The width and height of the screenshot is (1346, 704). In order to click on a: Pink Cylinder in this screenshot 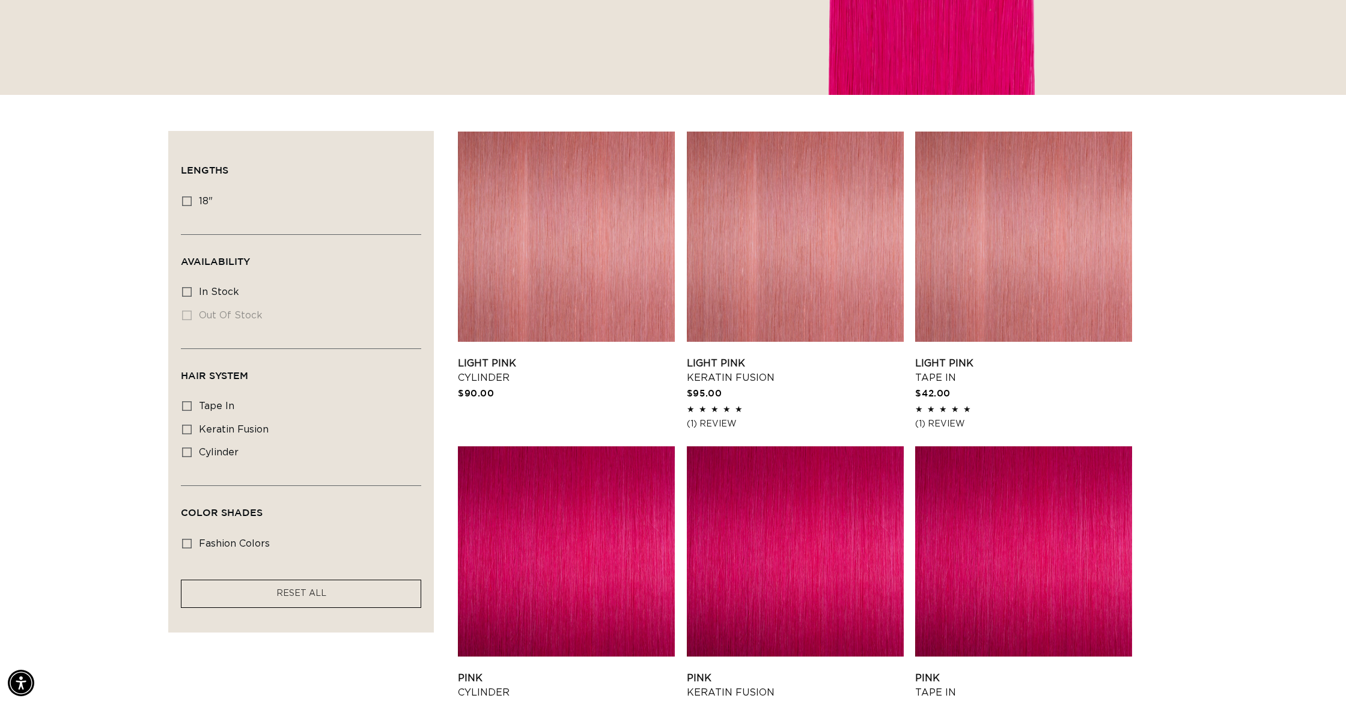, I will do `click(566, 686)`.